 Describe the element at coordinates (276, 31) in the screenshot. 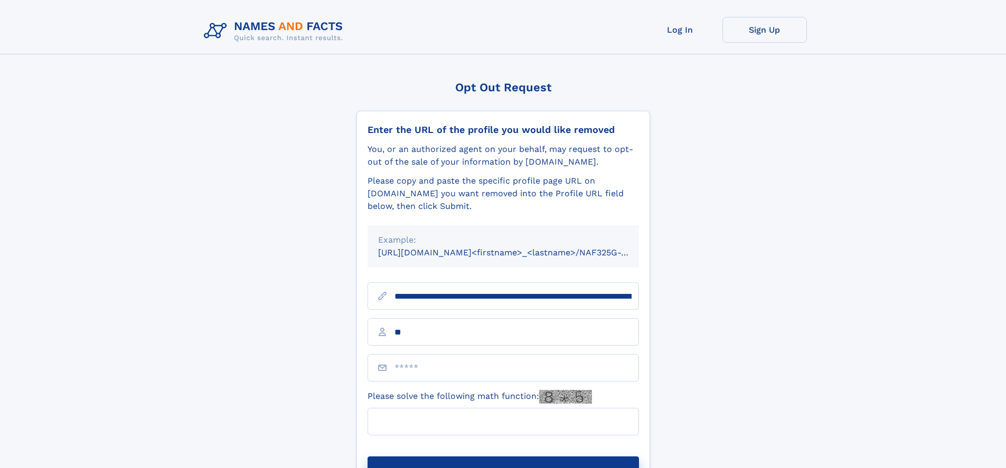

I see `img: Logo Names and Facts` at that location.